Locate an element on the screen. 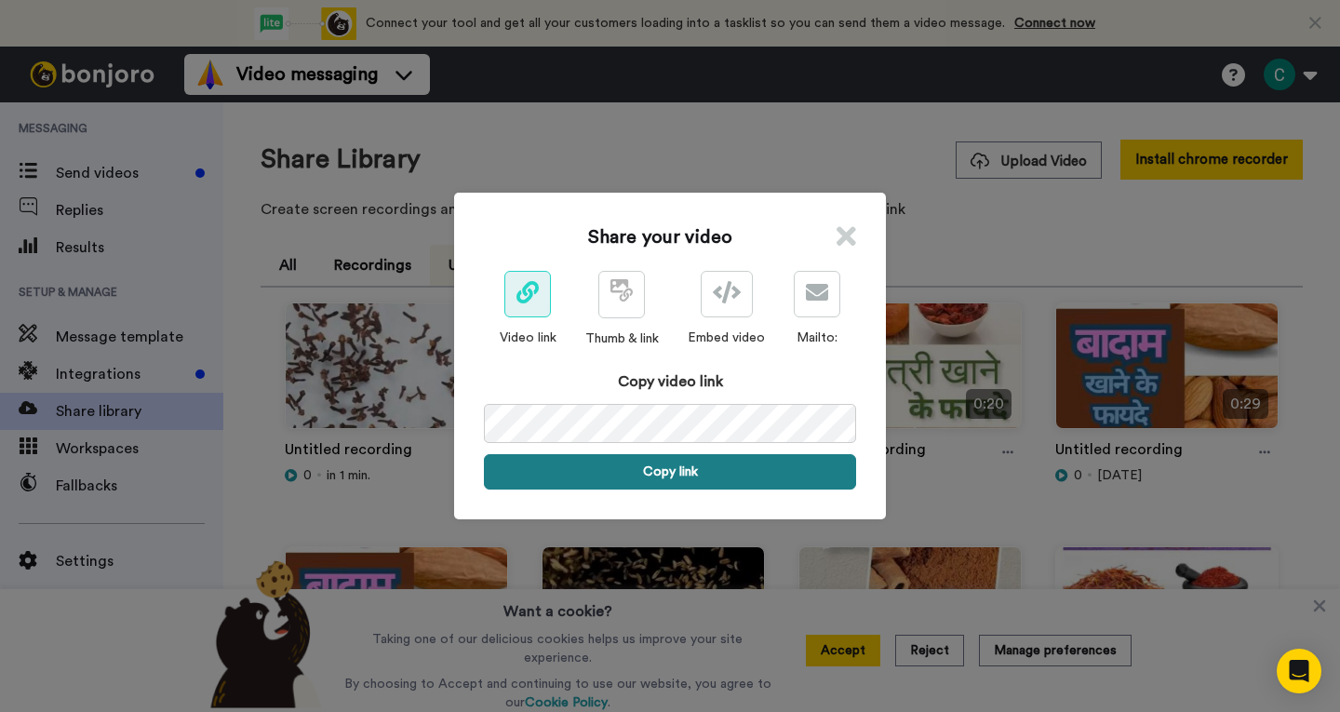  button: Copy link is located at coordinates (670, 472).